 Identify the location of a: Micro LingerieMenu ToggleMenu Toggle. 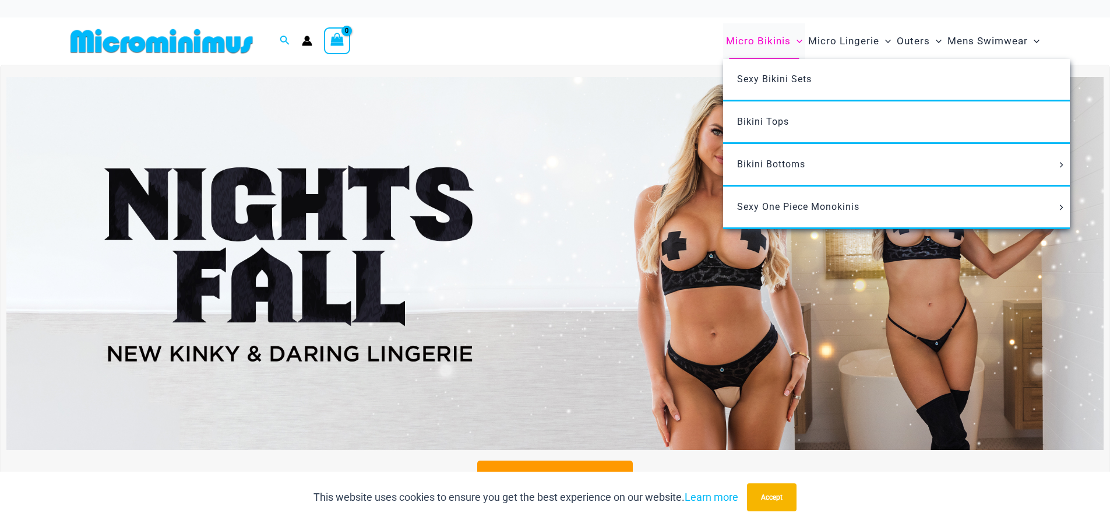
(850, 41).